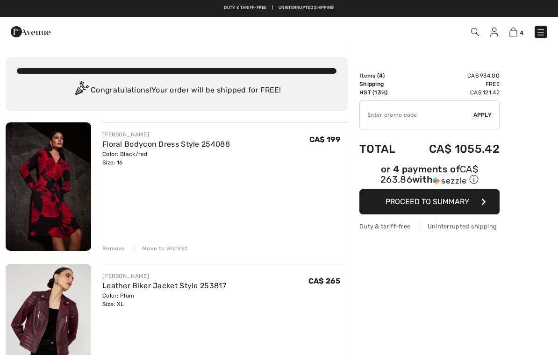 This screenshot has width=558, height=355. I want to click on td: HST (13%), so click(383, 93).